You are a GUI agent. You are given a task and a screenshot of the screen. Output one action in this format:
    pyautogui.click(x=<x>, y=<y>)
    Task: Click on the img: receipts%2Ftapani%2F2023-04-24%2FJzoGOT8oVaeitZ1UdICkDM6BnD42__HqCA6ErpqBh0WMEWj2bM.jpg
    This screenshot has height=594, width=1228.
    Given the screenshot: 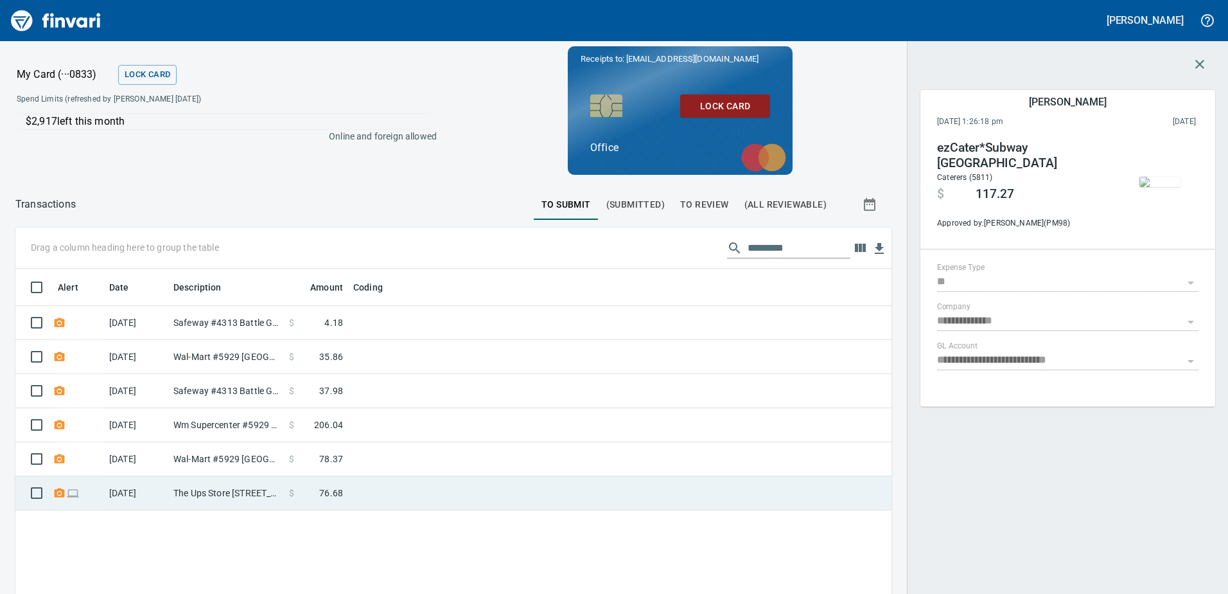 What is the action you would take?
    pyautogui.click(x=1160, y=182)
    